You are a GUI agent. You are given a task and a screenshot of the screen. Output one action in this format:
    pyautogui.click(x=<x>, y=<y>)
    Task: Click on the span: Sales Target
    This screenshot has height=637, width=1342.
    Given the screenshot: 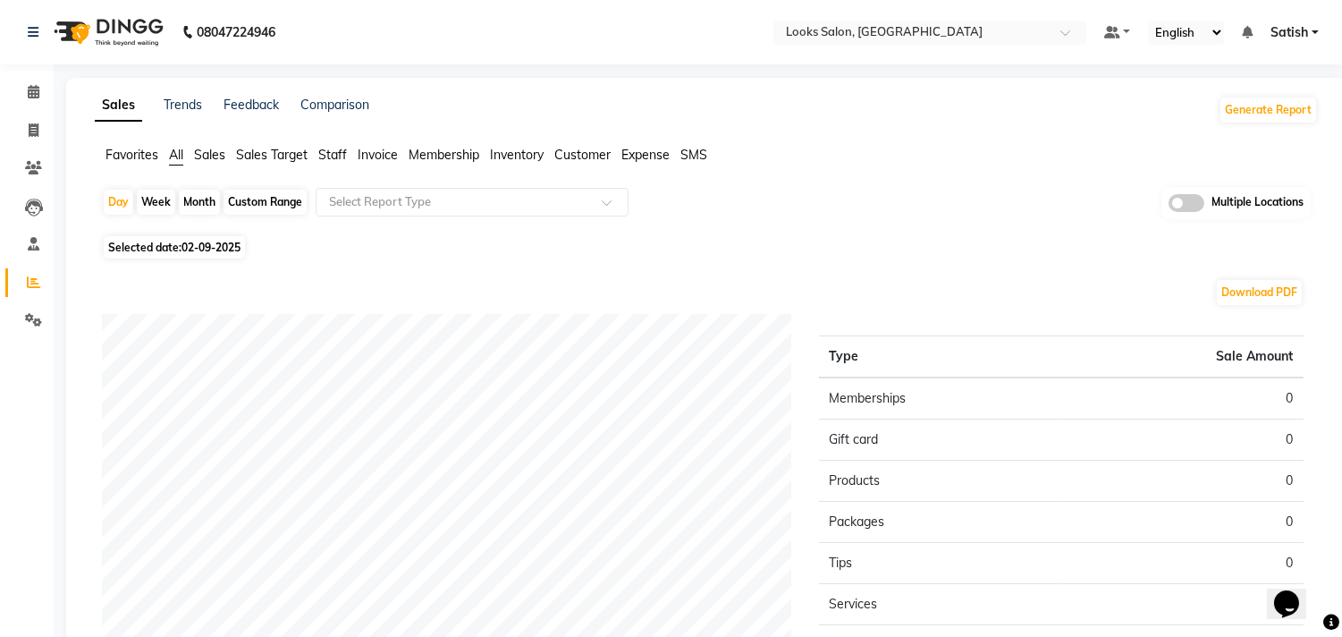 What is the action you would take?
    pyautogui.click(x=272, y=155)
    